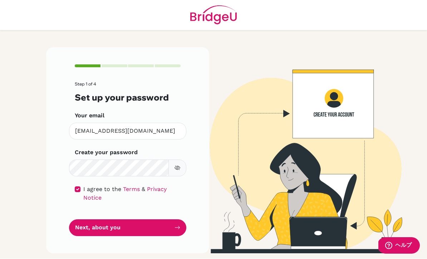 The height and width of the screenshot is (259, 427). I want to click on label: Your email, so click(89, 116).